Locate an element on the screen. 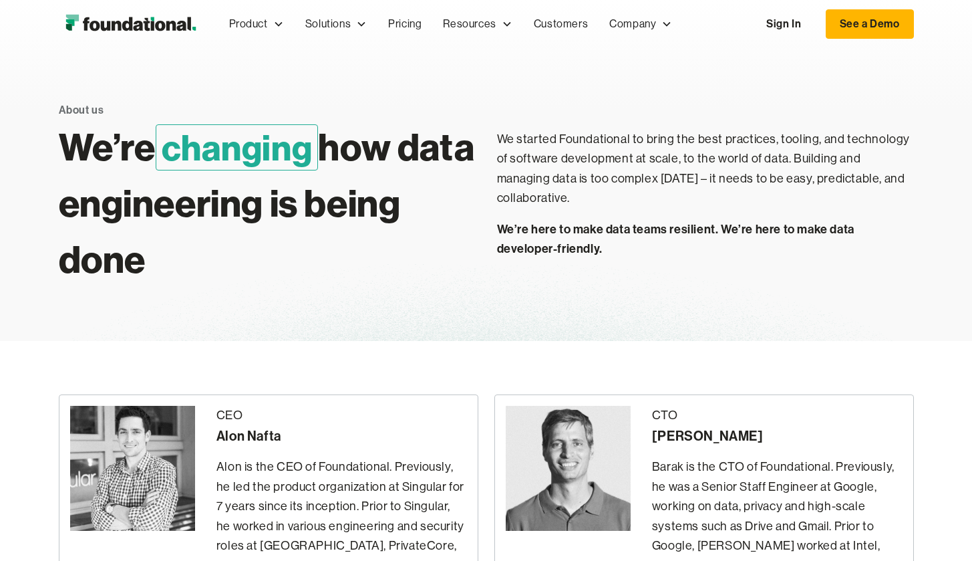 This screenshot has width=972, height=561. div: About us is located at coordinates (82, 110).